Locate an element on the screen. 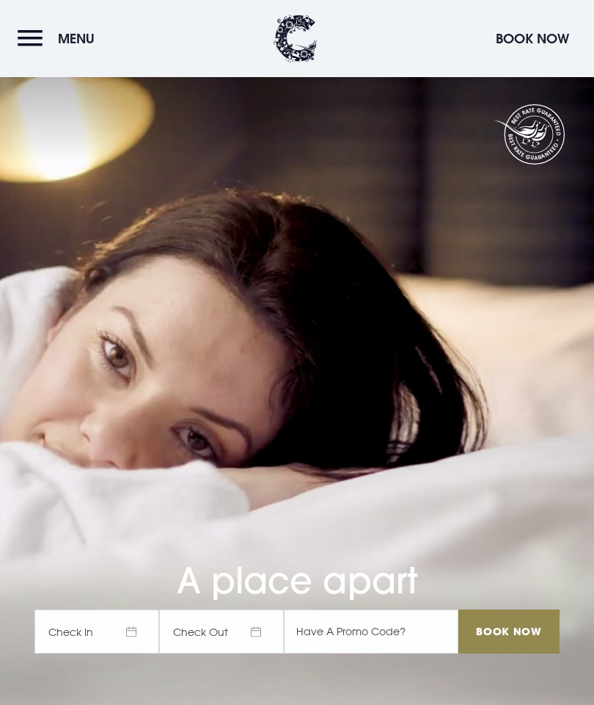 This screenshot has height=705, width=594. button: Book Now is located at coordinates (533, 38).